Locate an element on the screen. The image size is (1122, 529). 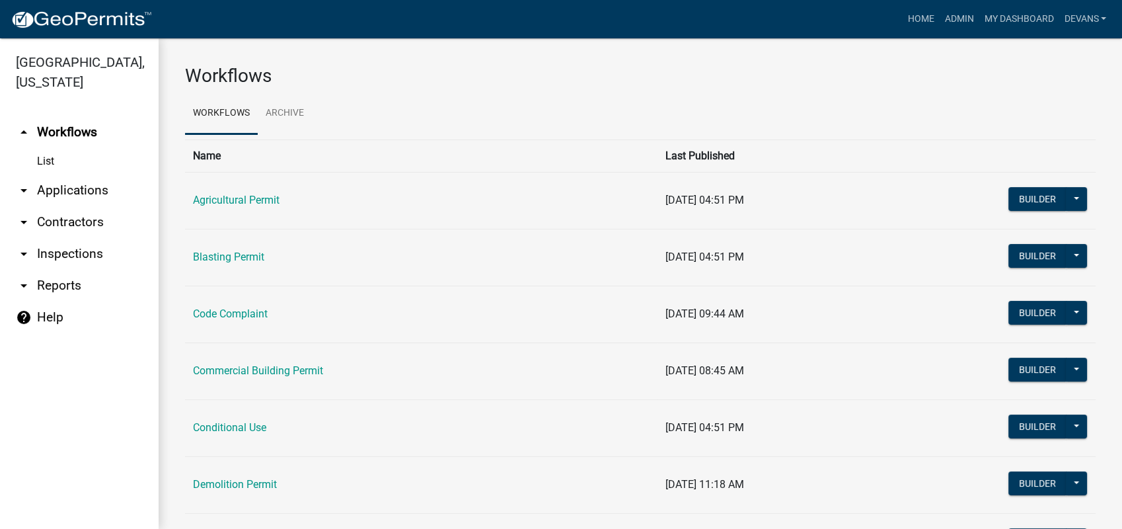
i: arrow_drop_up is located at coordinates (24, 132).